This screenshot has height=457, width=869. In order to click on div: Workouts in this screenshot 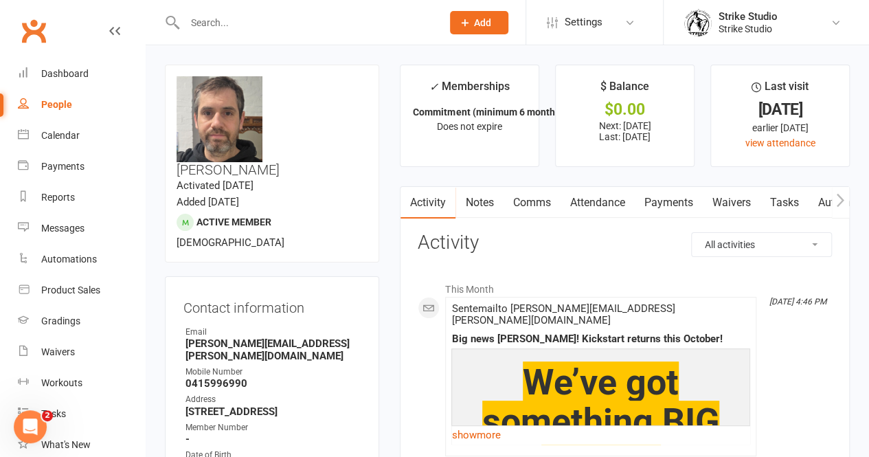, I will do `click(62, 382)`.